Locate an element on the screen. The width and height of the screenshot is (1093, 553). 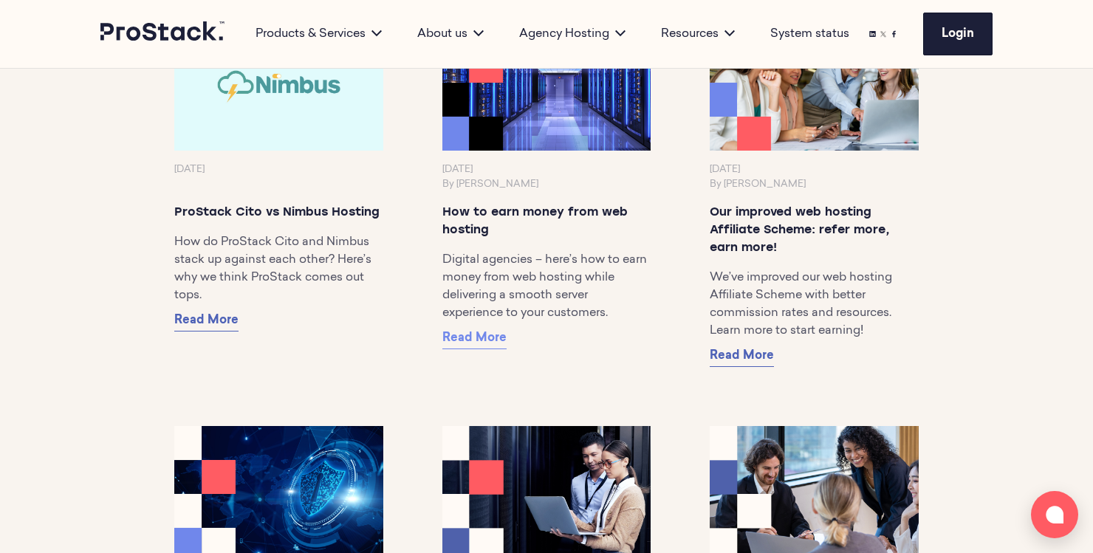
img: Prostack-BlogImage-Aug25-MaximisingRevenuefromHosting-768x468.png is located at coordinates (546, 83).